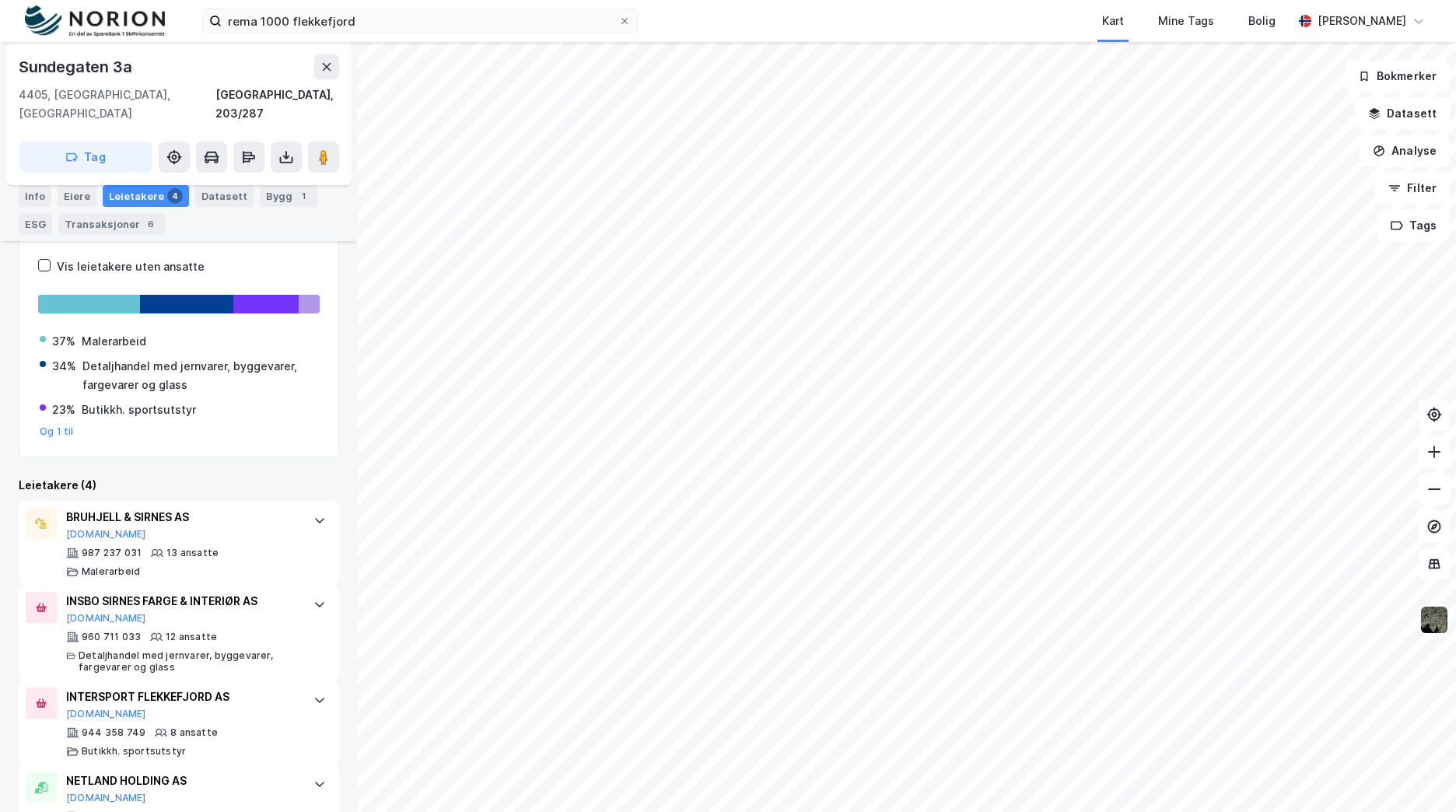 Image resolution: width=1456 pixels, height=812 pixels. Describe the element at coordinates (182, 601) in the screenshot. I see `div: INSBO SIRNES FARGE & INTERIØR AS` at that location.